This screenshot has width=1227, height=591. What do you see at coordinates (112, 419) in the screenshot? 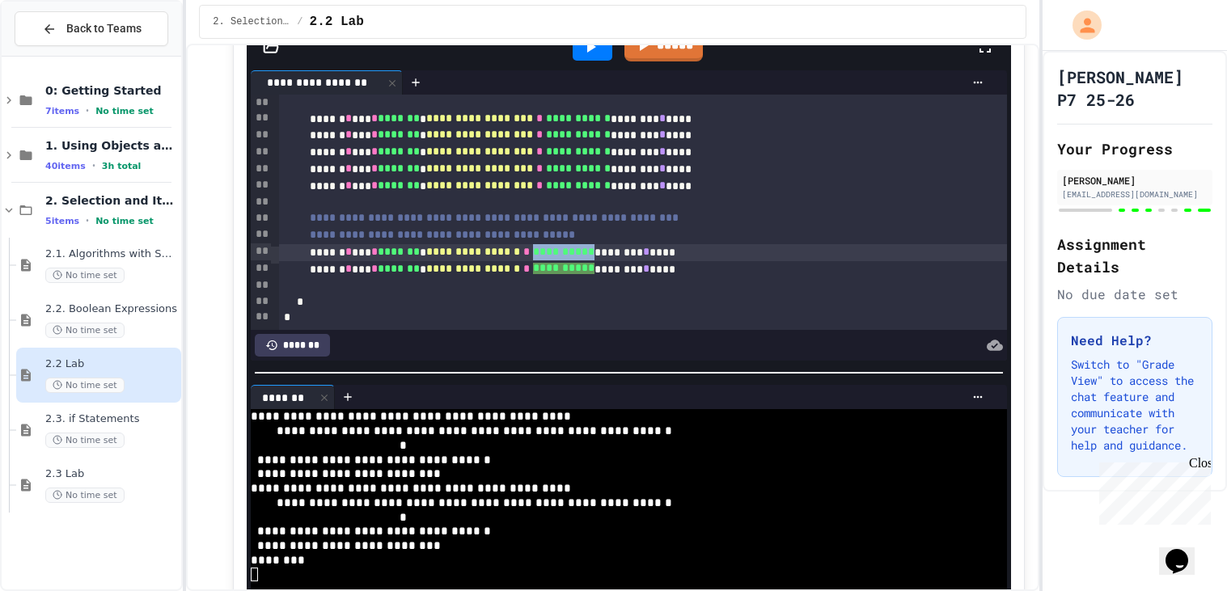
I see `span: 2.3. if Statements` at bounding box center [112, 419].